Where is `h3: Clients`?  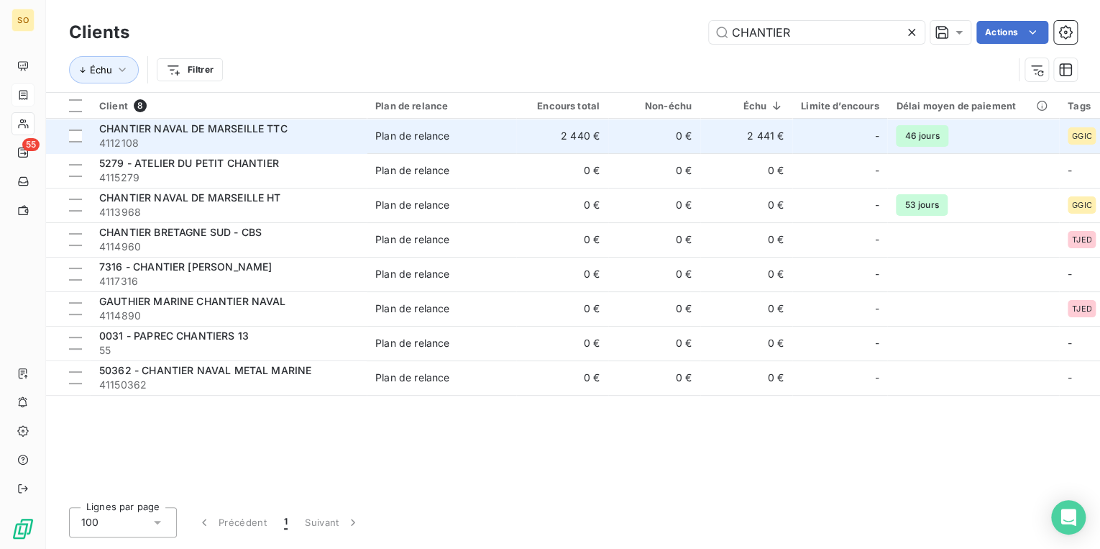
h3: Clients is located at coordinates (99, 32).